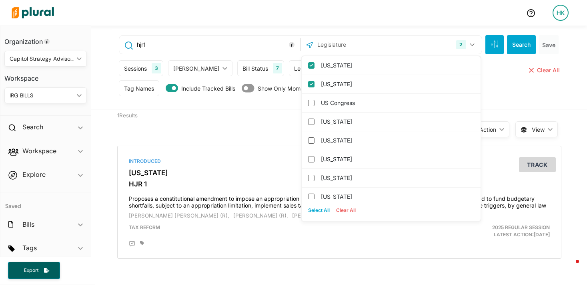 This screenshot has width=587, height=285. What do you see at coordinates (466, 45) in the screenshot?
I see `button: 2` at bounding box center [466, 45].